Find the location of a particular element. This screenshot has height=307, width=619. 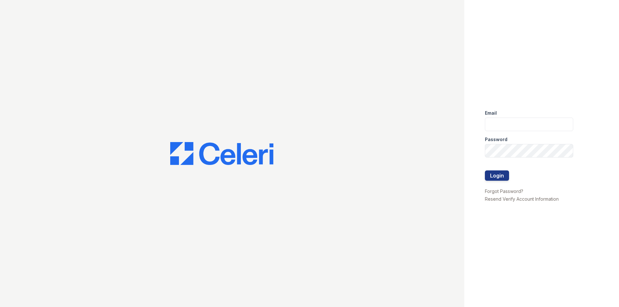

button: Login is located at coordinates (497, 176).